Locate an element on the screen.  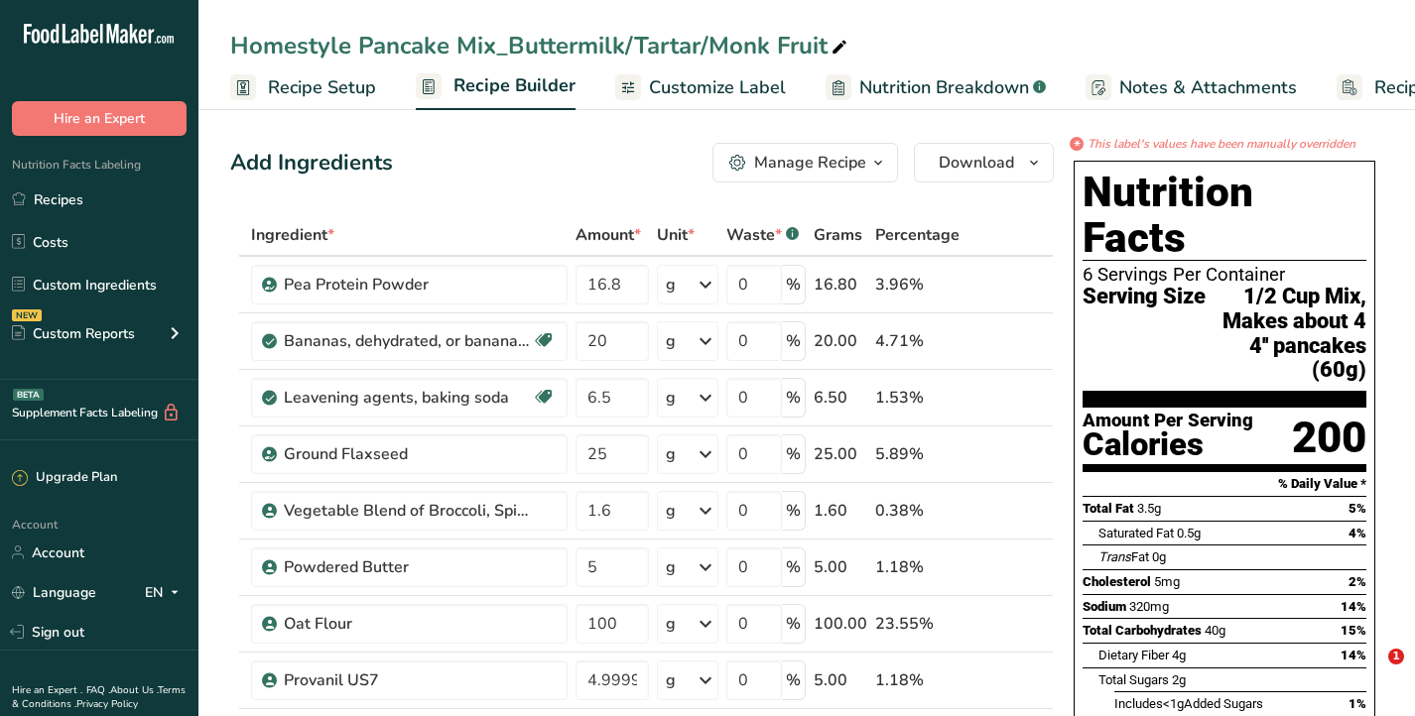
span: Recipe Builder is located at coordinates (514, 85).